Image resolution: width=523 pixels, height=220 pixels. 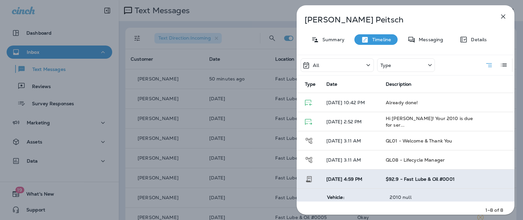 What do you see at coordinates (398, 84) in the screenshot?
I see `span: Description` at bounding box center [398, 84].